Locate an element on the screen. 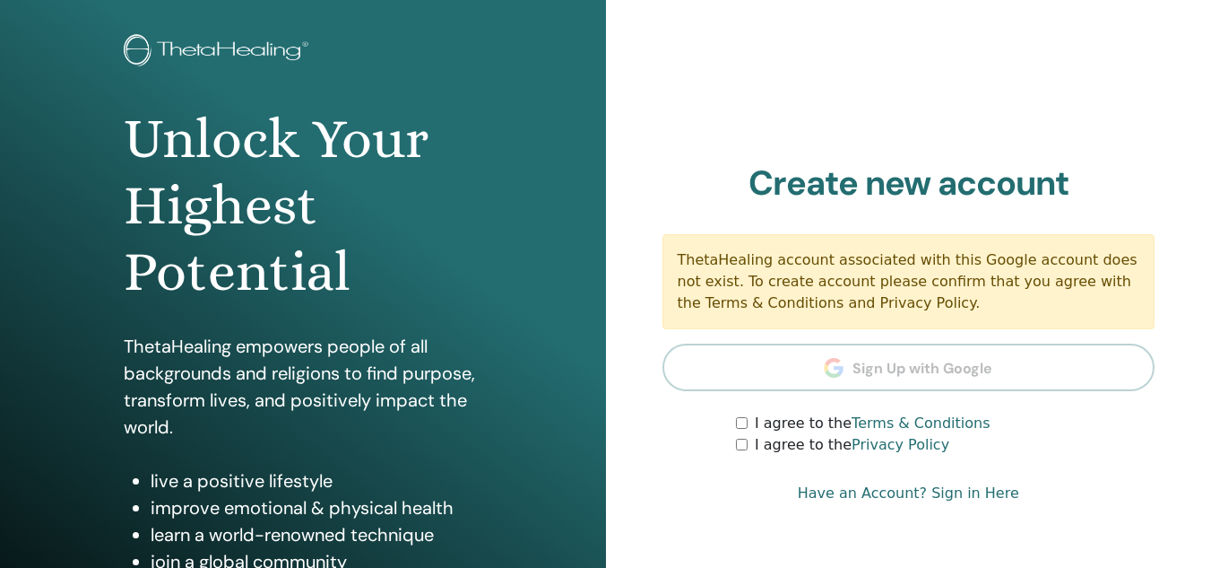 This screenshot has width=1211, height=568. p: ThetaHealing empowers people of all backgrounds and religions to find purpose, transform lives, a... is located at coordinates (303, 386).